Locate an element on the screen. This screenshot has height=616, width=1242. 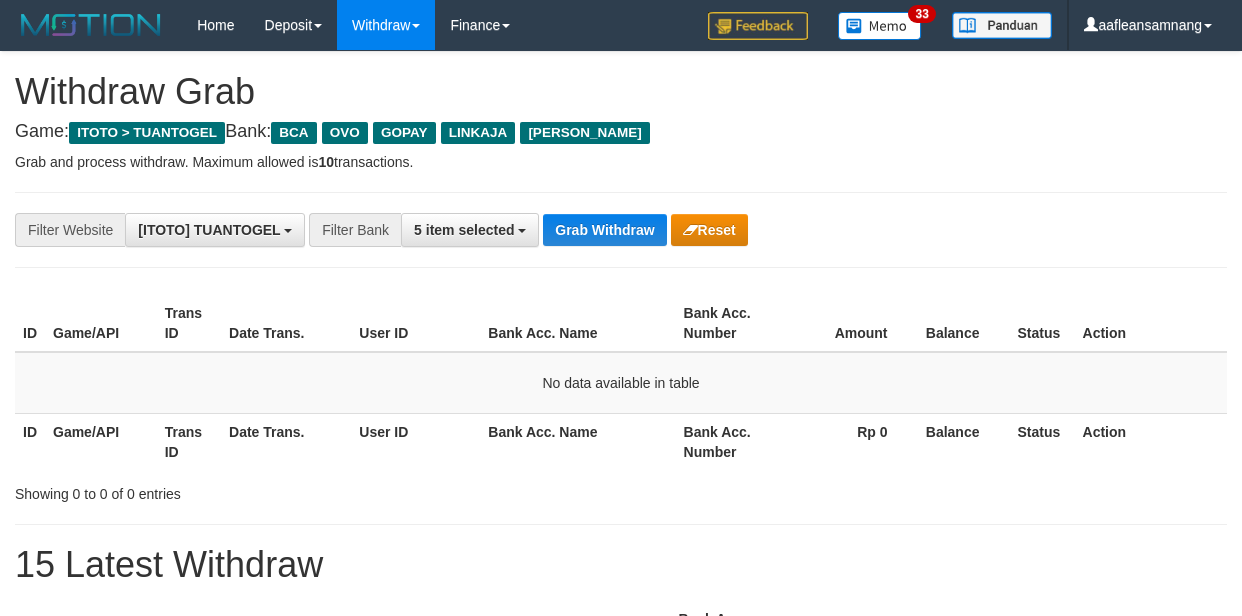
button: 5 item selected is located at coordinates (470, 230).